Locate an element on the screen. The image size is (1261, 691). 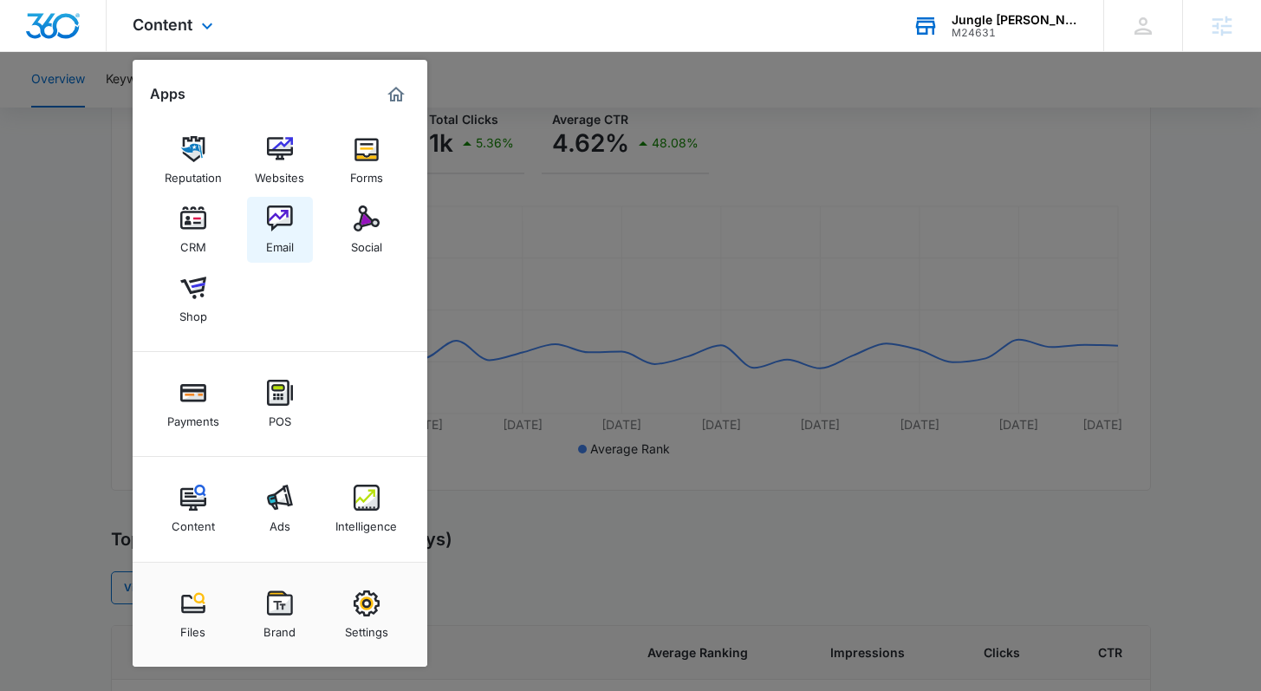
div: Payments is located at coordinates (193, 417).